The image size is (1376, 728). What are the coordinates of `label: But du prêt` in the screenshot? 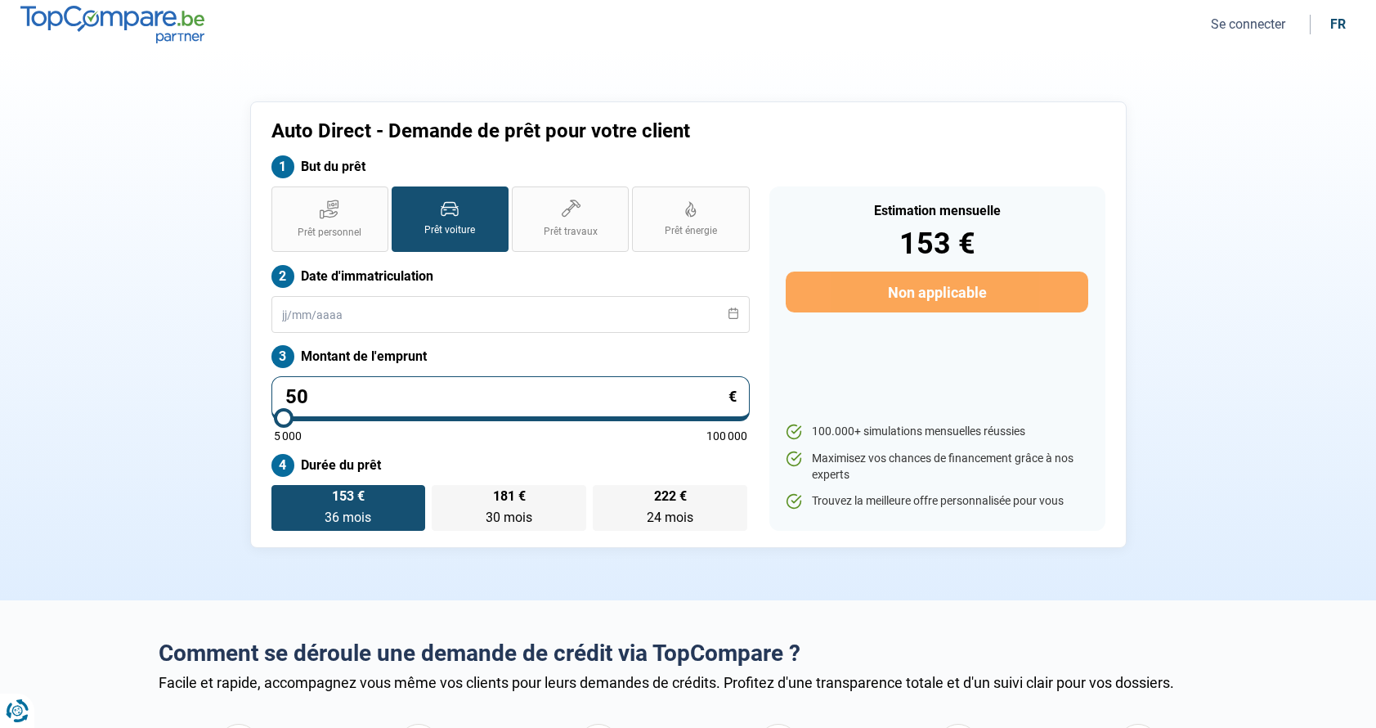 It's located at (510, 167).